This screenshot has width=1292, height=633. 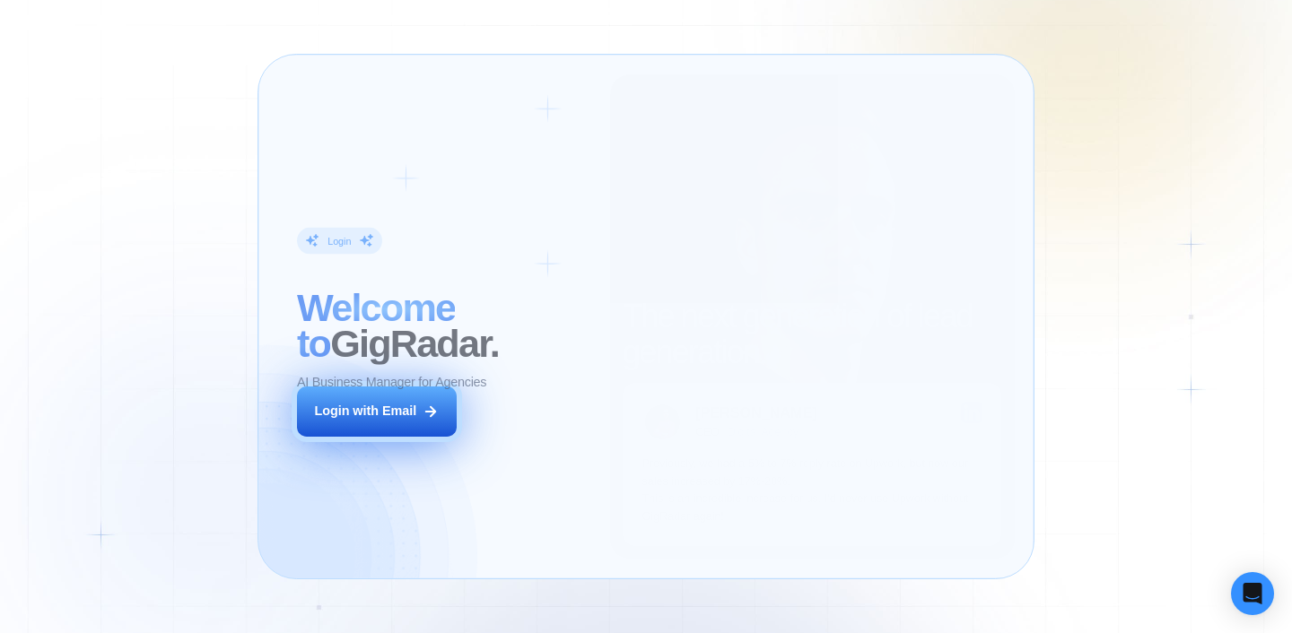 I want to click on p: AI Business Manager for Agencies, so click(x=391, y=383).